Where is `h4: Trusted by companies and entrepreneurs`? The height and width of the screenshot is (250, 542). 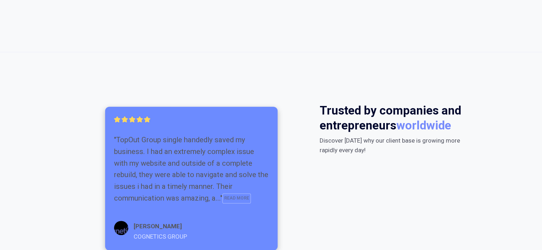
h4: Trusted by companies and entrepreneurs is located at coordinates (391, 118).